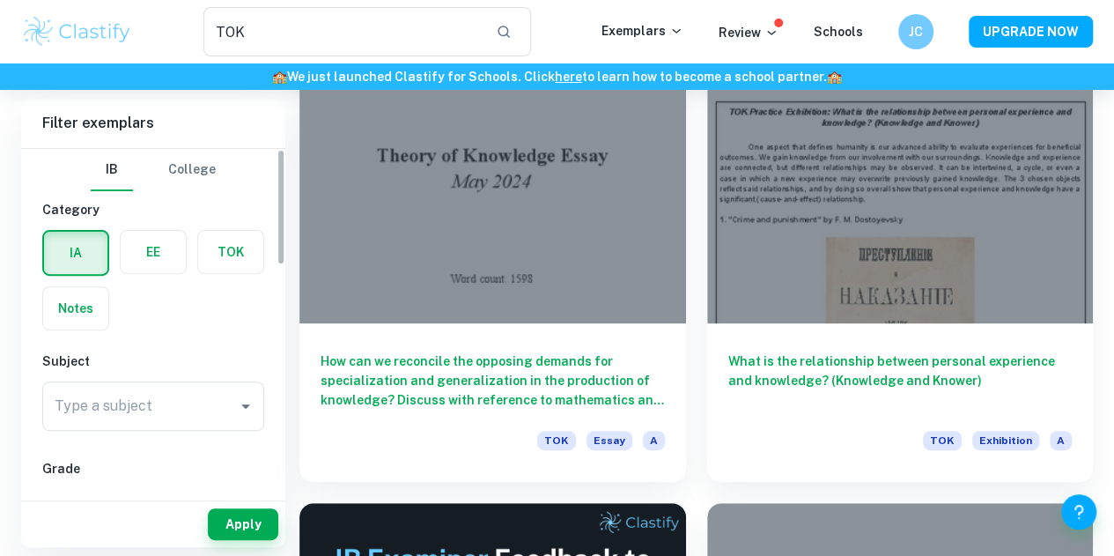  What do you see at coordinates (77, 32) in the screenshot?
I see `img: Clastify logo` at bounding box center [77, 32].